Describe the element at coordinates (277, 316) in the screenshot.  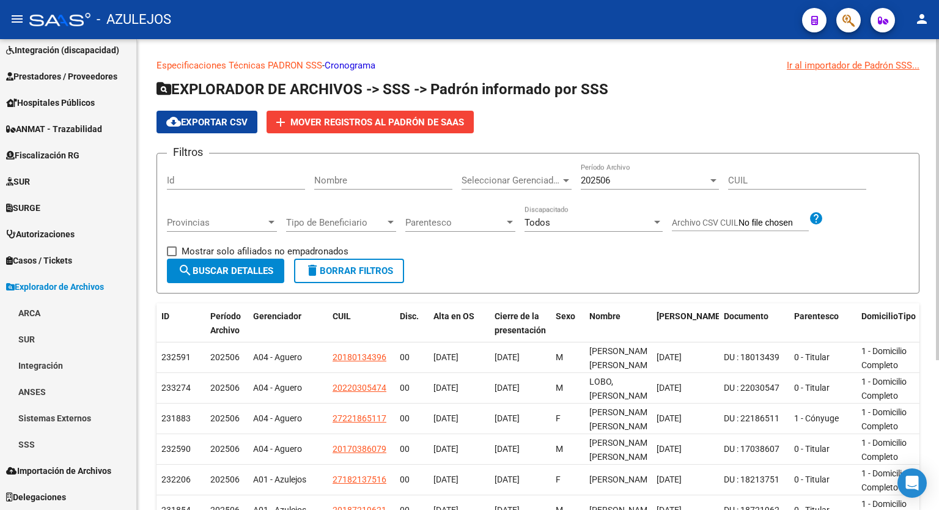
I see `span: Gerenciador` at that location.